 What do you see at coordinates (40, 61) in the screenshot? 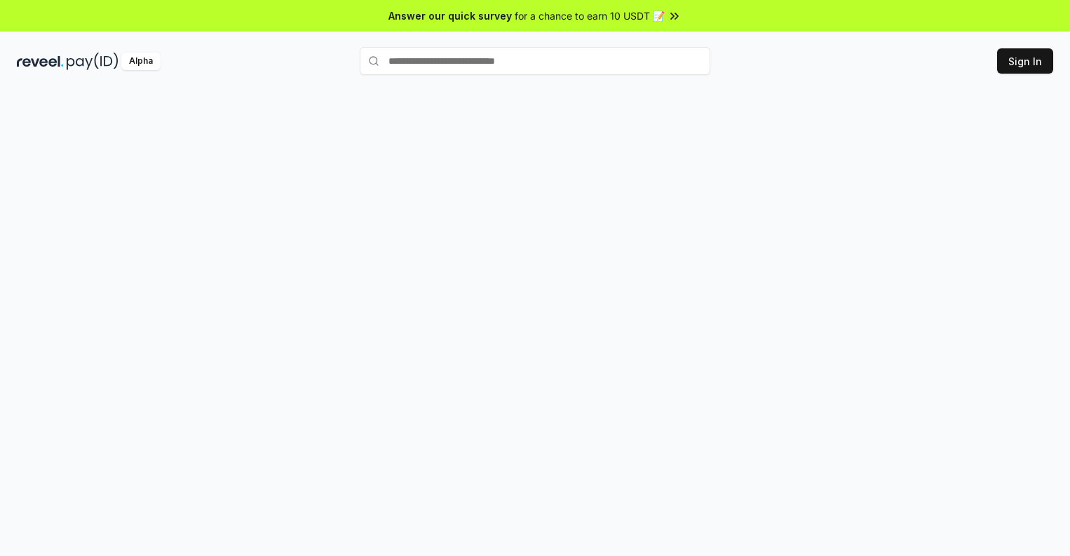
I see `img: reveel_dark` at bounding box center [40, 61].